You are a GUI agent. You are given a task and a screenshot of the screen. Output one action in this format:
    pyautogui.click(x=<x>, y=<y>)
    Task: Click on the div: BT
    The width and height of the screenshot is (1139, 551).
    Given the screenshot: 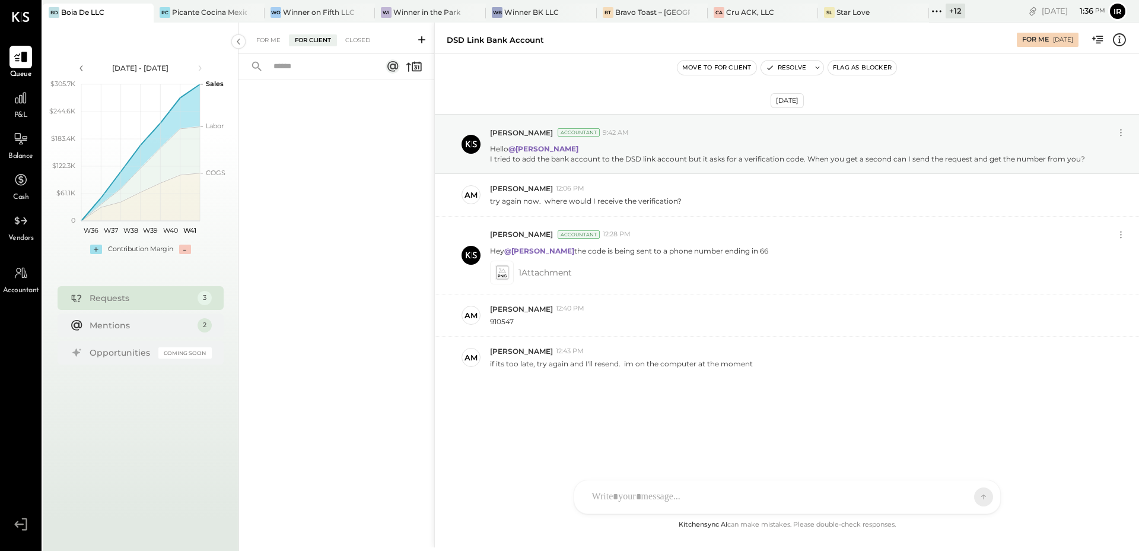 What is the action you would take?
    pyautogui.click(x=608, y=12)
    